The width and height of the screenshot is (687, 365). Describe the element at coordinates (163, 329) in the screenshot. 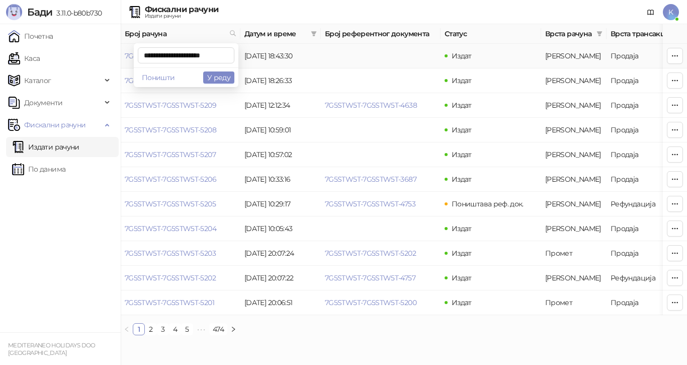

I see `a: 3` at that location.